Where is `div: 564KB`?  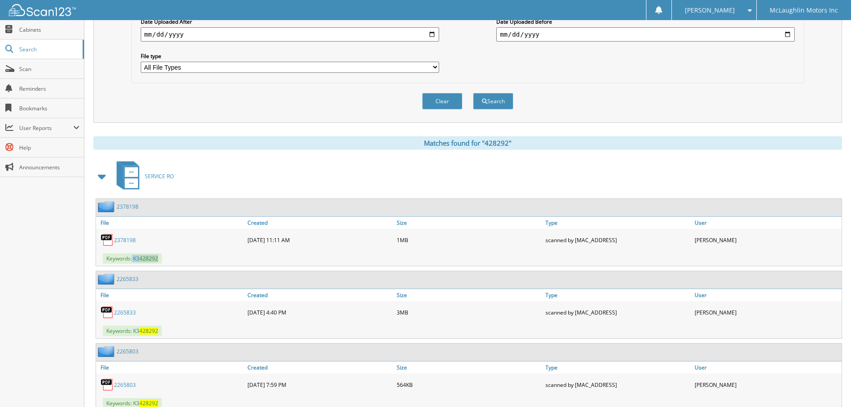 div: 564KB is located at coordinates (469, 385).